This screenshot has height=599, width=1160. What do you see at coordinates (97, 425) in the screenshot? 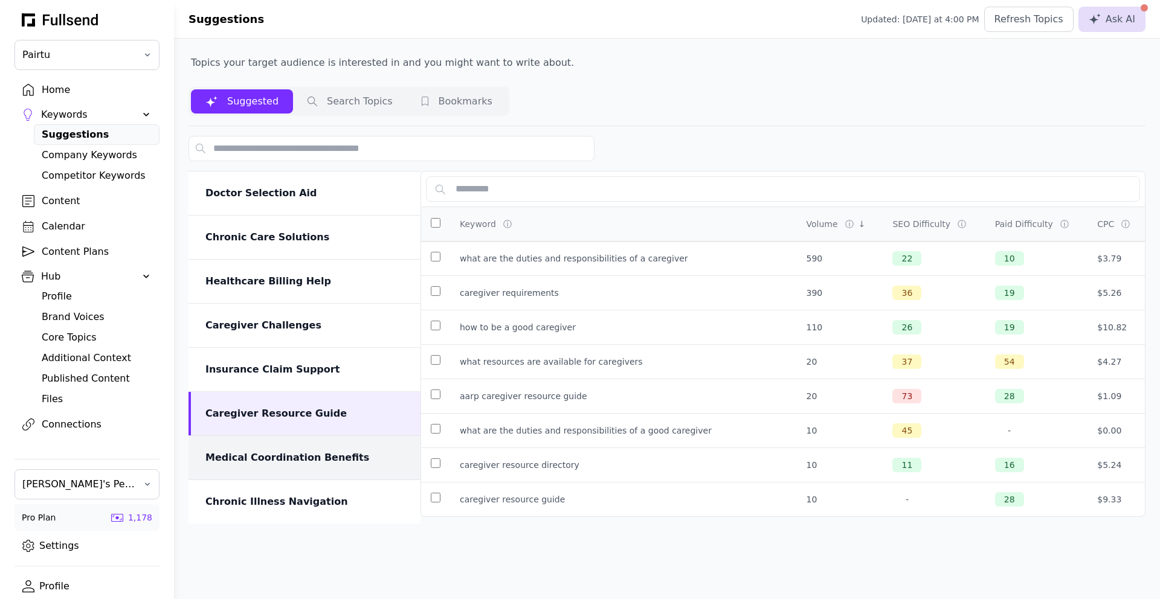
I see `div: Connections` at bounding box center [97, 425].